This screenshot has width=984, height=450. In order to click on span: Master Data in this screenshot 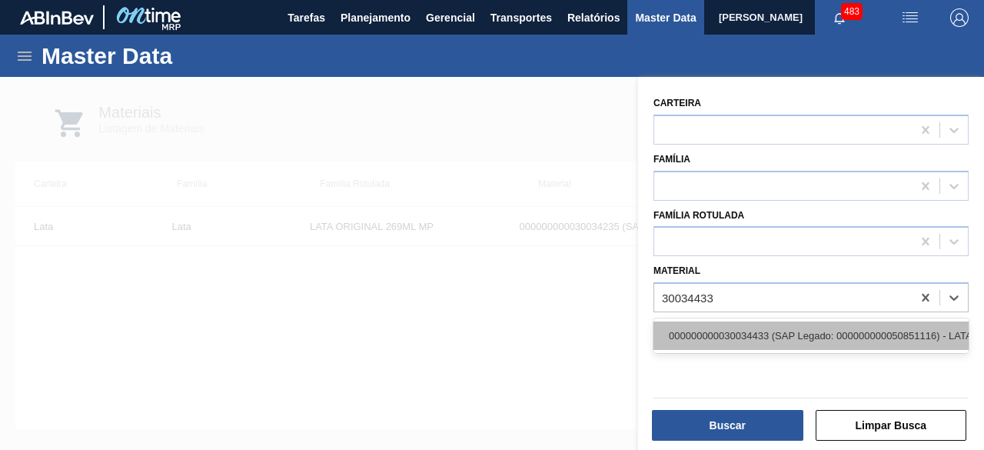, I will do `click(665, 18)`.